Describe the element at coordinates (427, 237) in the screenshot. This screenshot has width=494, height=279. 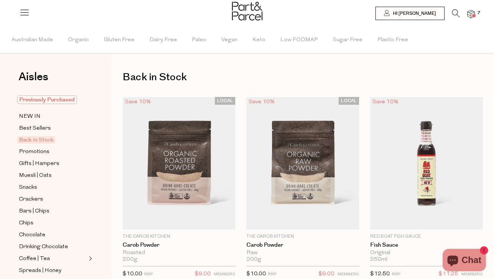
I see `p: Red Boat Fish Sauce` at that location.